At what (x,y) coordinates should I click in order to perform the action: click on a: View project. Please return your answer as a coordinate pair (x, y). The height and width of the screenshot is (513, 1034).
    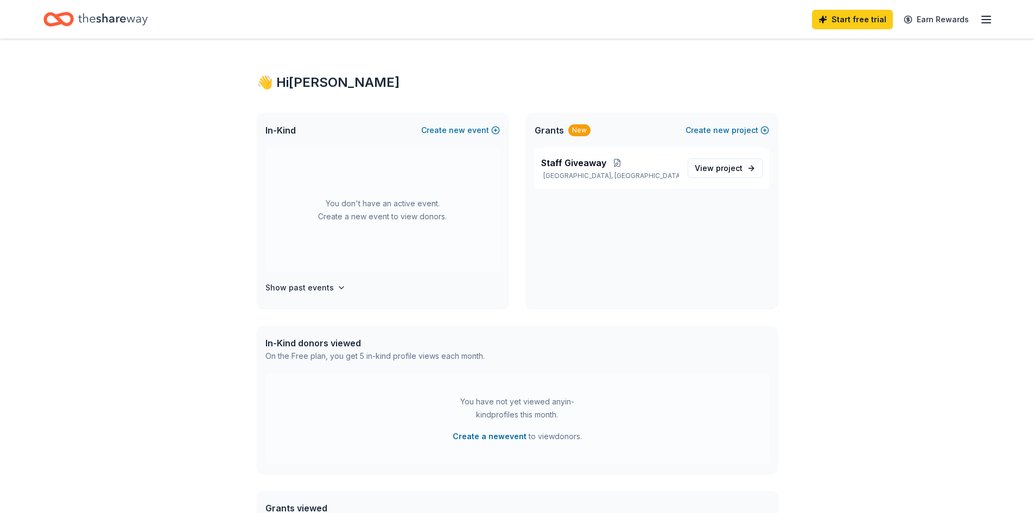
    Looking at the image, I should click on (725, 168).